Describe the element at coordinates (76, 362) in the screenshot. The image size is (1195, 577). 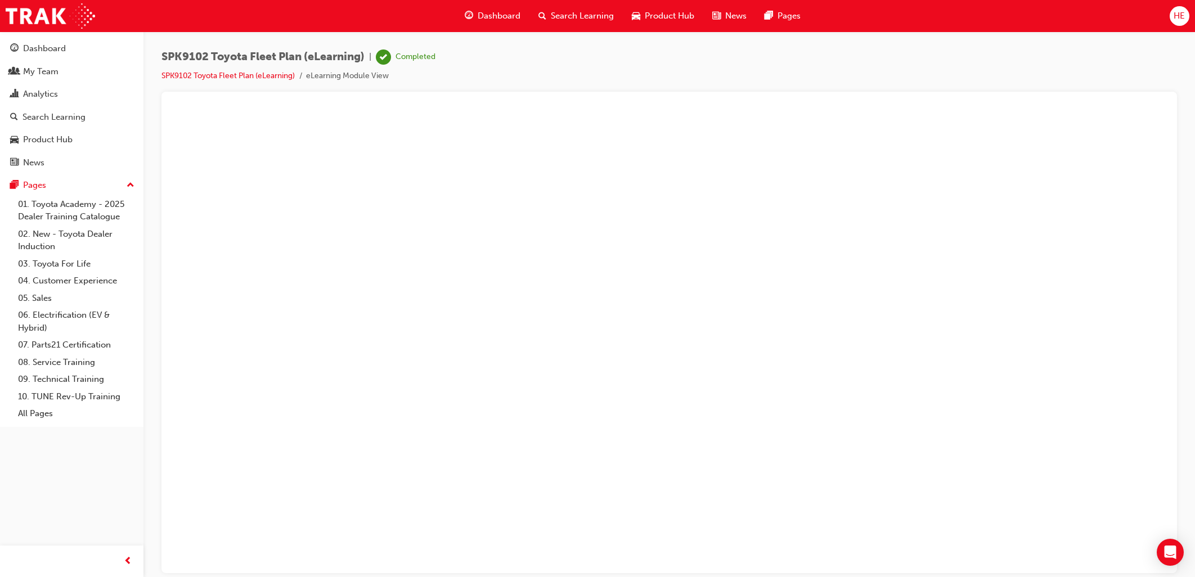
I see `a: 08. Service Training` at that location.